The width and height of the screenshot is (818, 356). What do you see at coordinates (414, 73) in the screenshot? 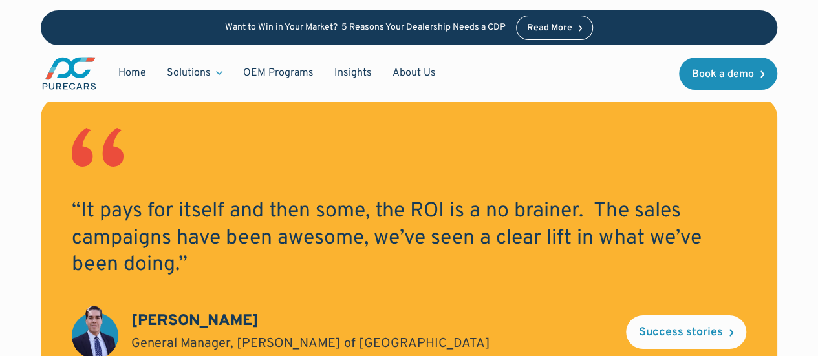
I see `a: About Us` at bounding box center [414, 73].